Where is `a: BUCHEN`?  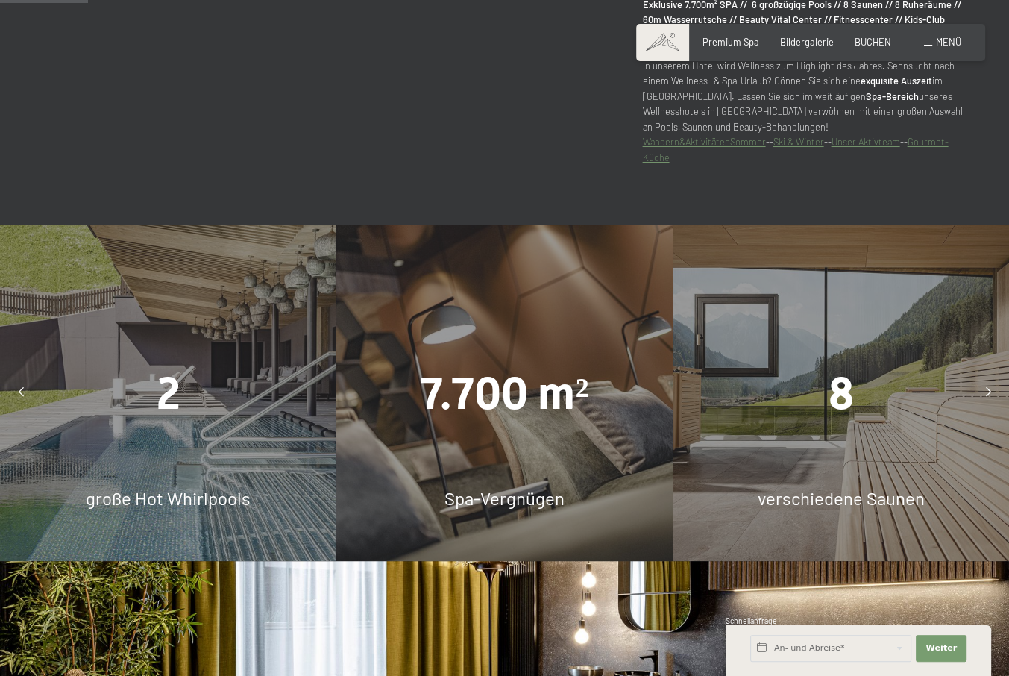 a: BUCHEN is located at coordinates (873, 42).